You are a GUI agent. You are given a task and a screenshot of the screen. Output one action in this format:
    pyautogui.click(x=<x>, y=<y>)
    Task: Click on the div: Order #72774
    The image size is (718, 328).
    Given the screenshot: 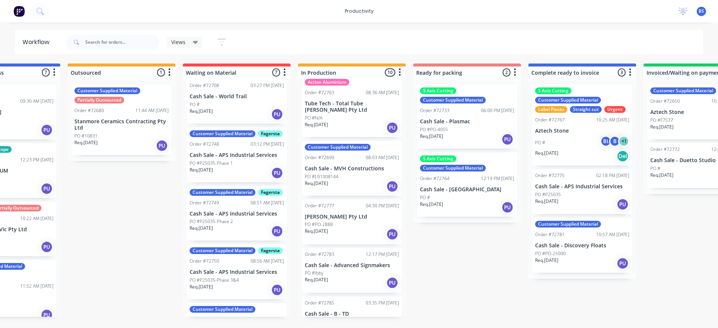 What is the action you would take?
    pyautogui.click(x=204, y=320)
    